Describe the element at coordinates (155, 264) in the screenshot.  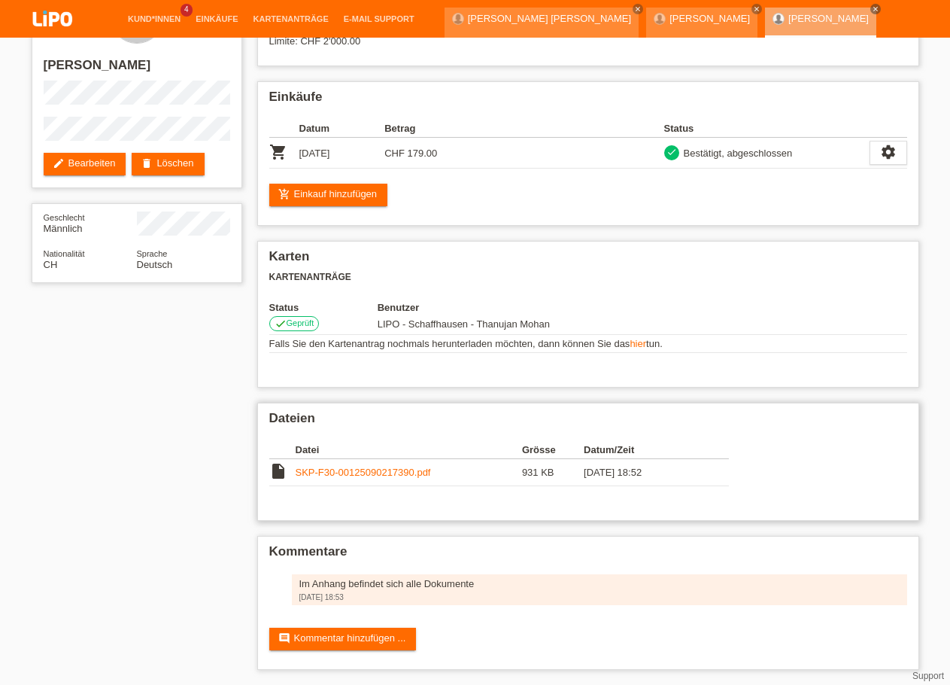
I see `span: Deutsch` at that location.